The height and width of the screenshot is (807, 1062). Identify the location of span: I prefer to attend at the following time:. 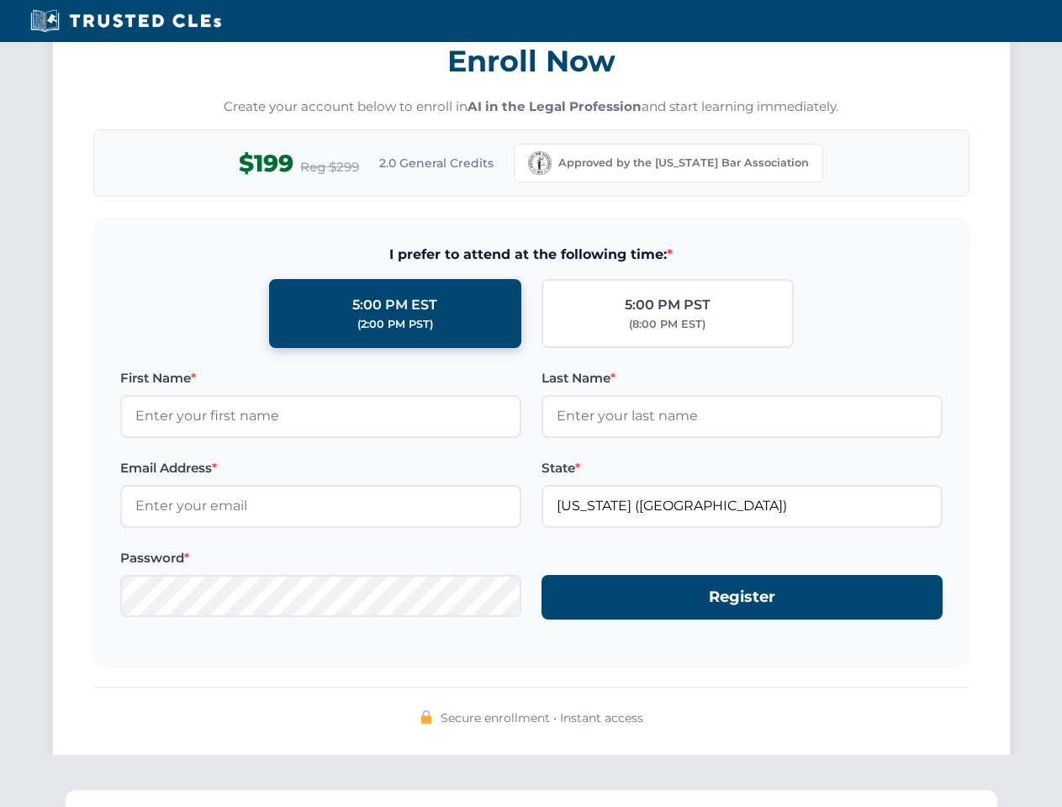
(531, 255).